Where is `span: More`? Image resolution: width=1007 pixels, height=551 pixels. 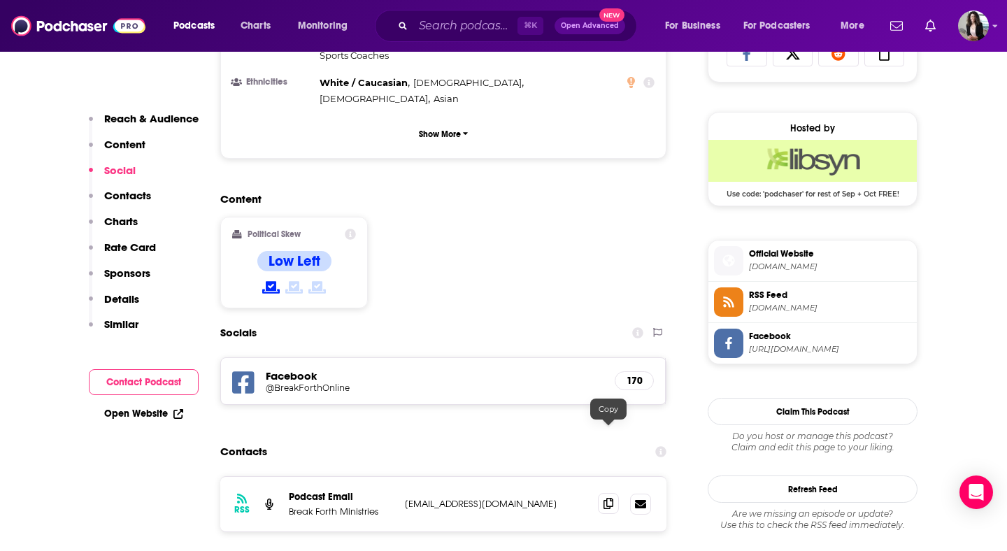
span: More is located at coordinates (852, 26).